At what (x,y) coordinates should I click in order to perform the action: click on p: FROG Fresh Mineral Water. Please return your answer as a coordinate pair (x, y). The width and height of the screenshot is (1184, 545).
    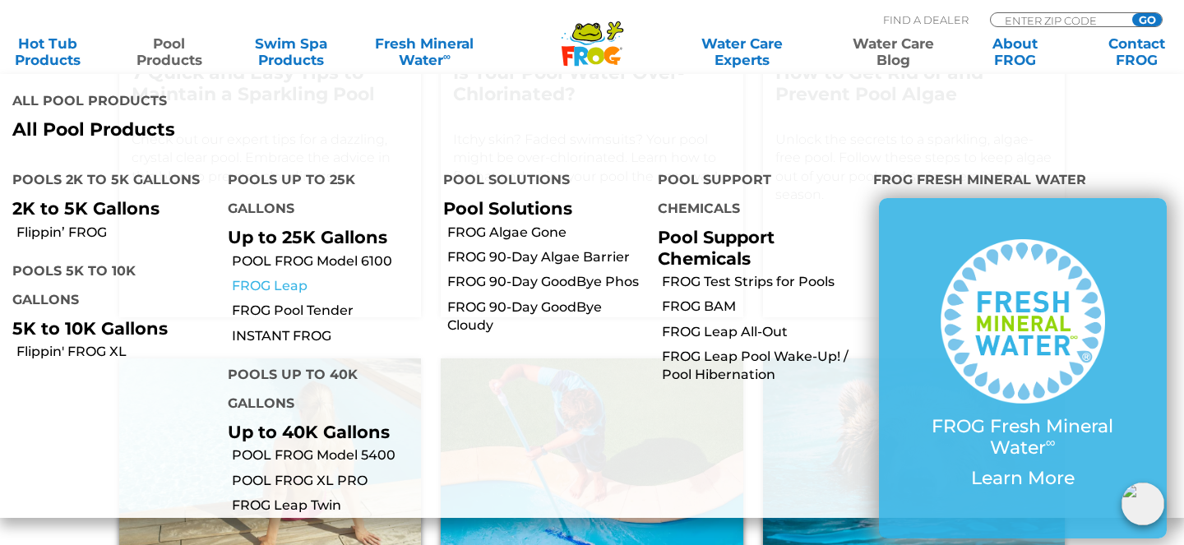
    Looking at the image, I should click on (1022, 437).